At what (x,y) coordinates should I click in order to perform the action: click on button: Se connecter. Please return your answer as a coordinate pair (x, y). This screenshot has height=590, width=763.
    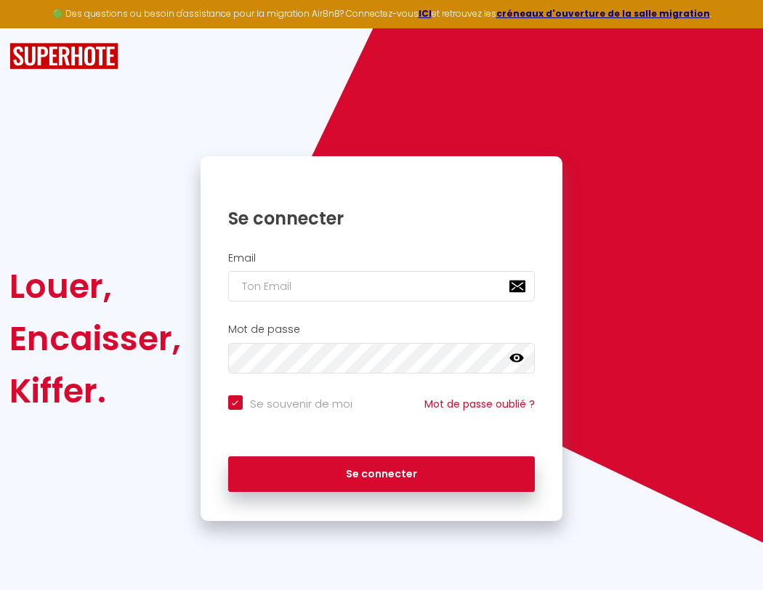
    Looking at the image, I should click on (381, 474).